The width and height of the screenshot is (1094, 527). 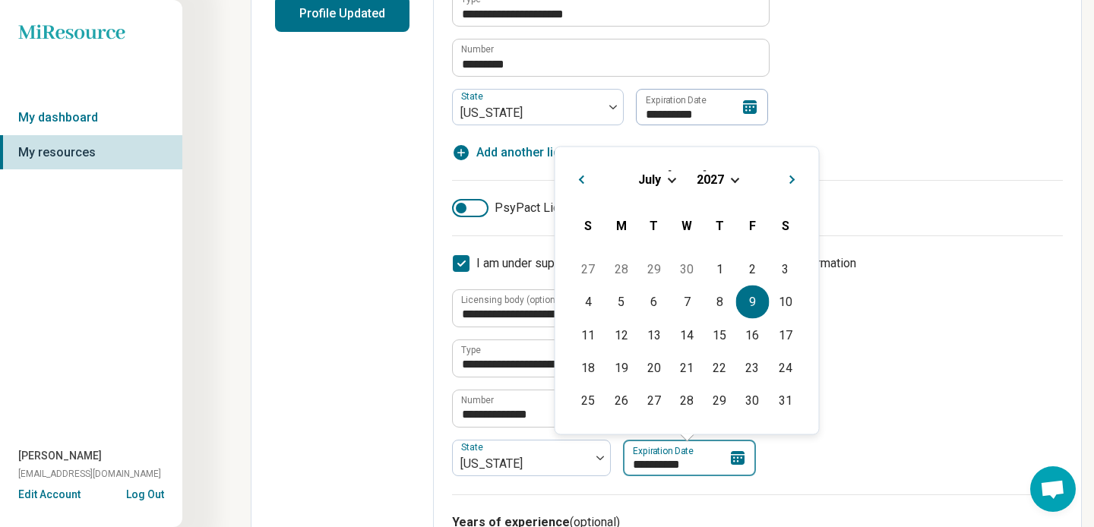 I want to click on button: Log Out, so click(x=145, y=493).